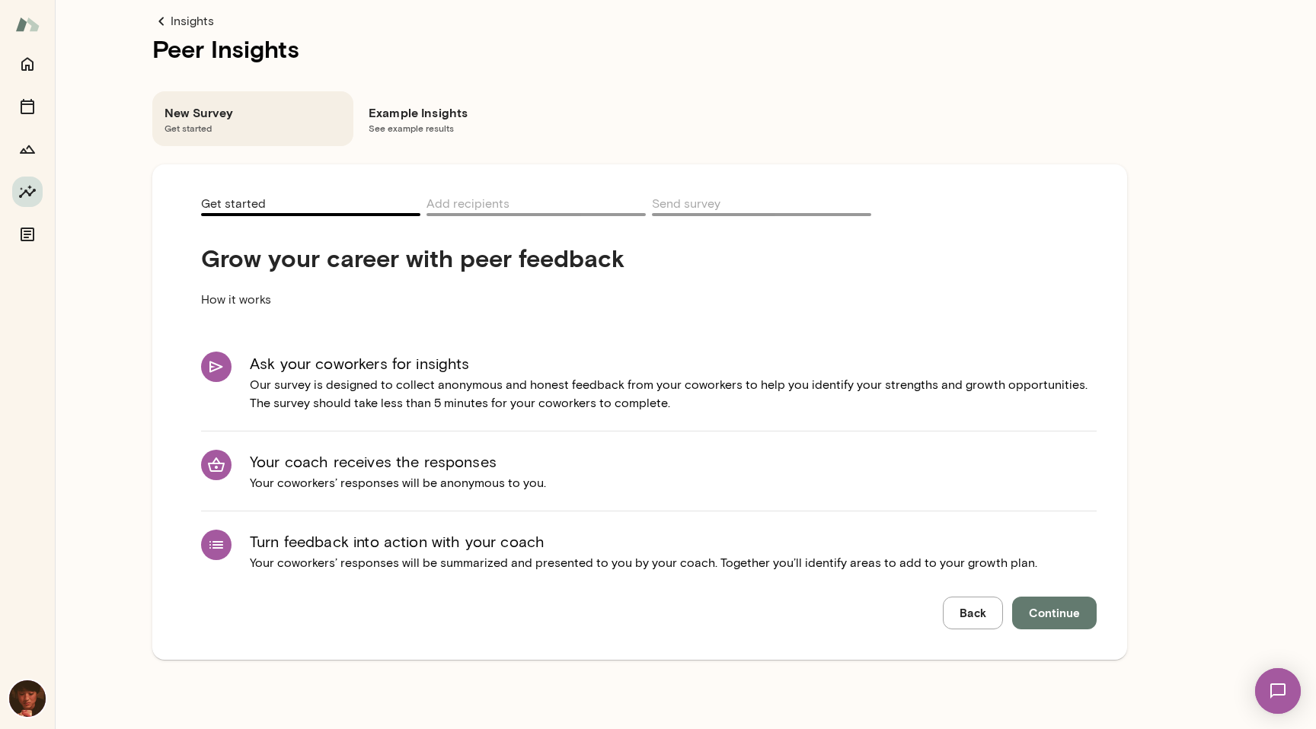  I want to click on button: Insights, so click(27, 192).